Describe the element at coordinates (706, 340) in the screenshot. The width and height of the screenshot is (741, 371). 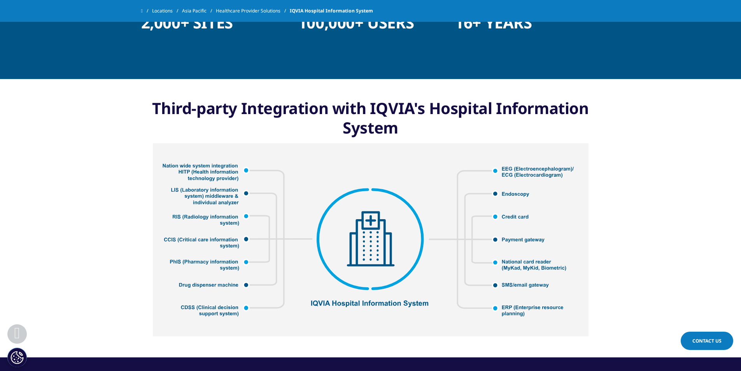
I see `a: Contact Us` at that location.